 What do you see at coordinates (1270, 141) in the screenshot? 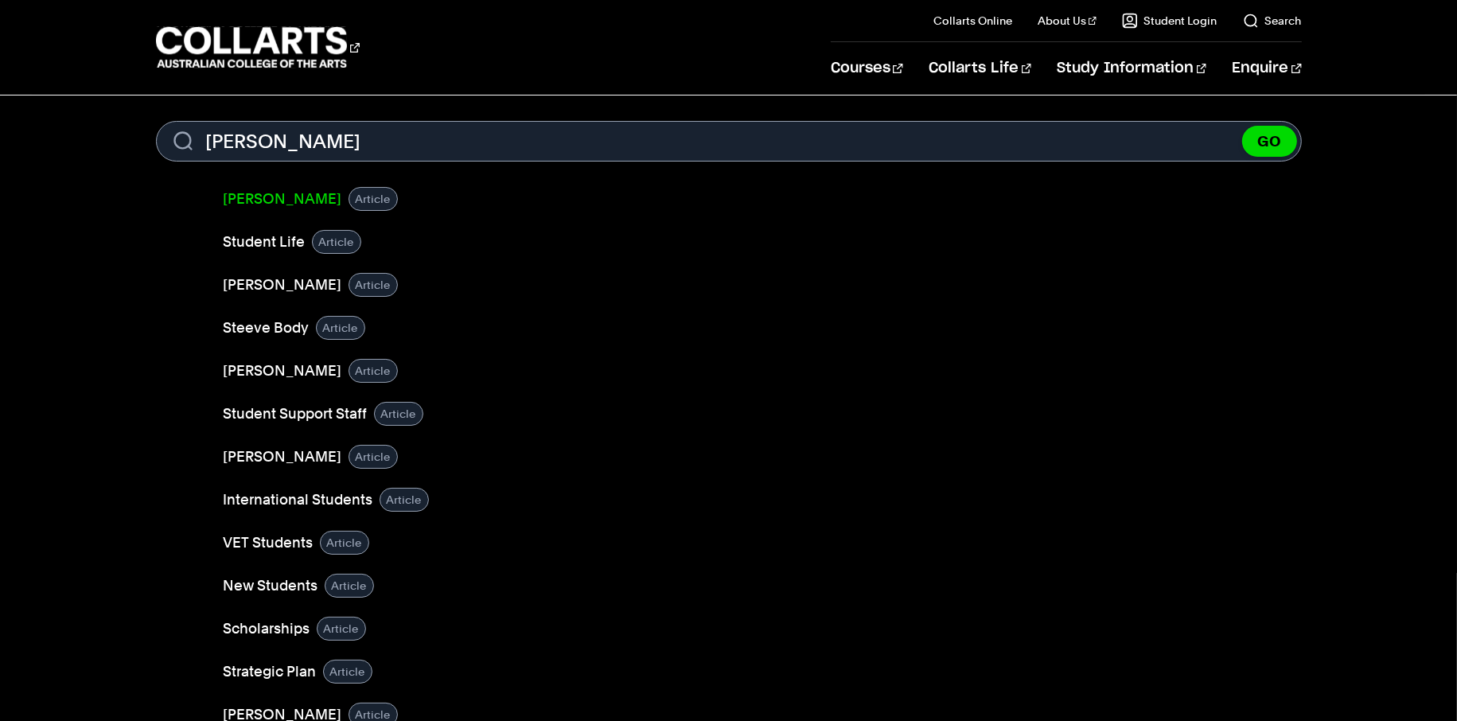
I see `button: GO` at bounding box center [1270, 141].